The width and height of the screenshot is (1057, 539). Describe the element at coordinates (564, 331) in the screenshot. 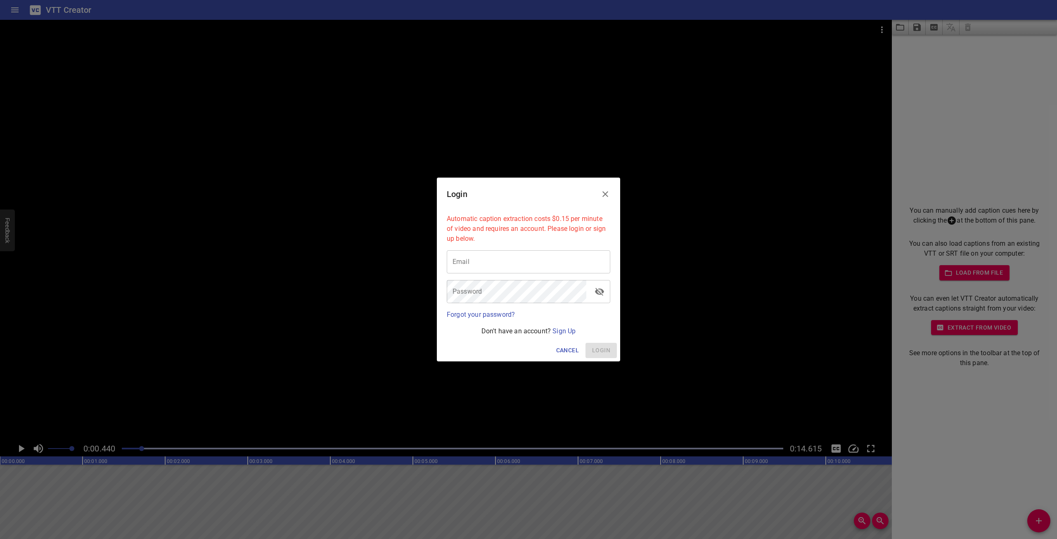

I see `a: Sign Up` at that location.